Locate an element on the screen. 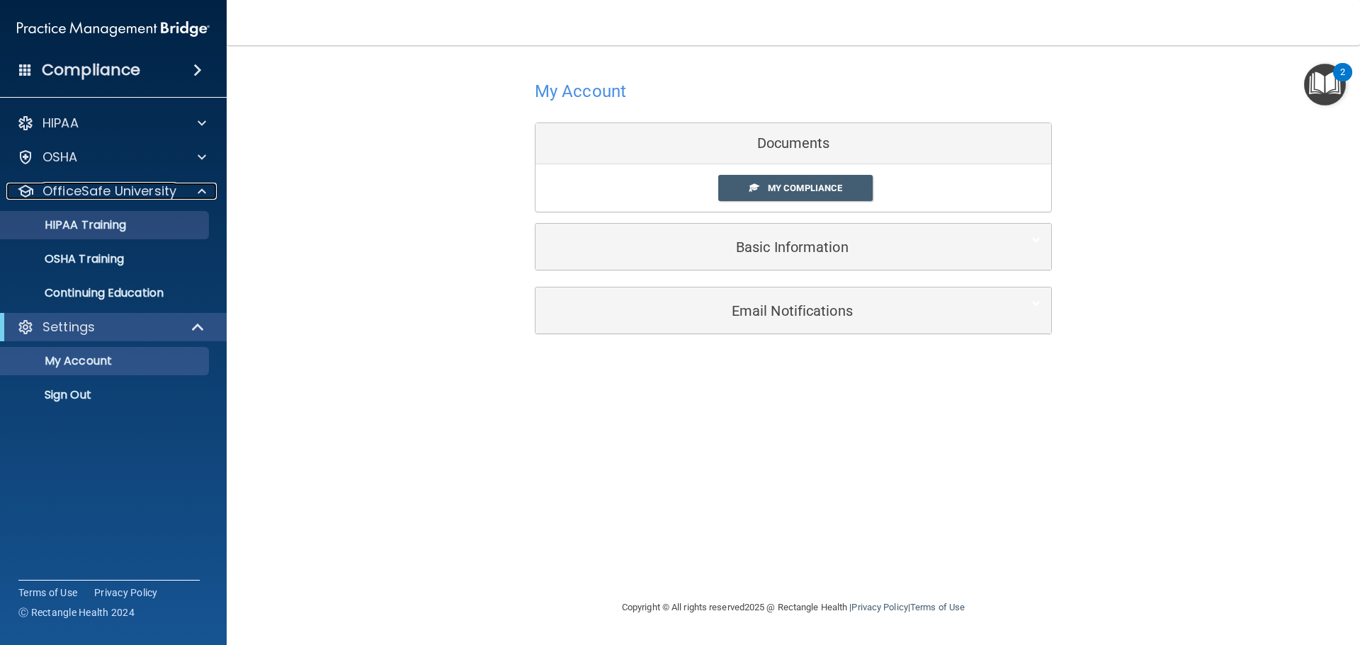 This screenshot has width=1360, height=645. p: OSHA Training is located at coordinates (67, 259).